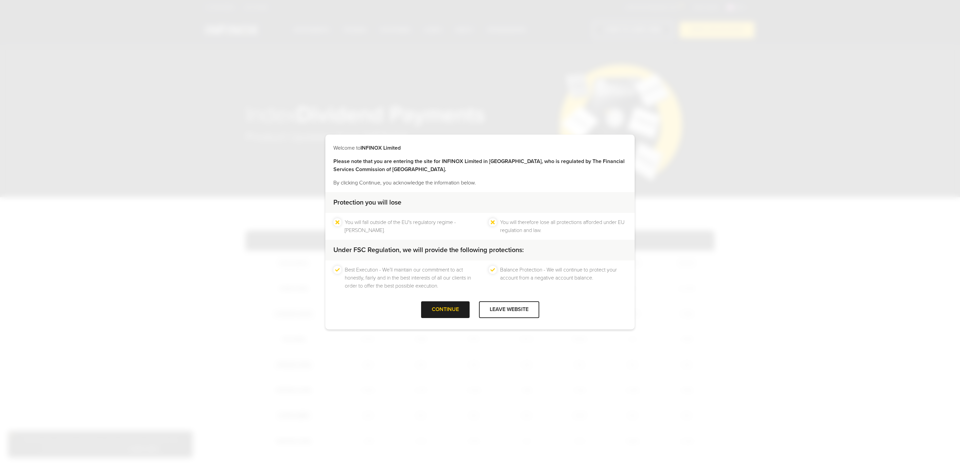 This screenshot has width=960, height=464. I want to click on strong: Protection you will lose, so click(367, 202).